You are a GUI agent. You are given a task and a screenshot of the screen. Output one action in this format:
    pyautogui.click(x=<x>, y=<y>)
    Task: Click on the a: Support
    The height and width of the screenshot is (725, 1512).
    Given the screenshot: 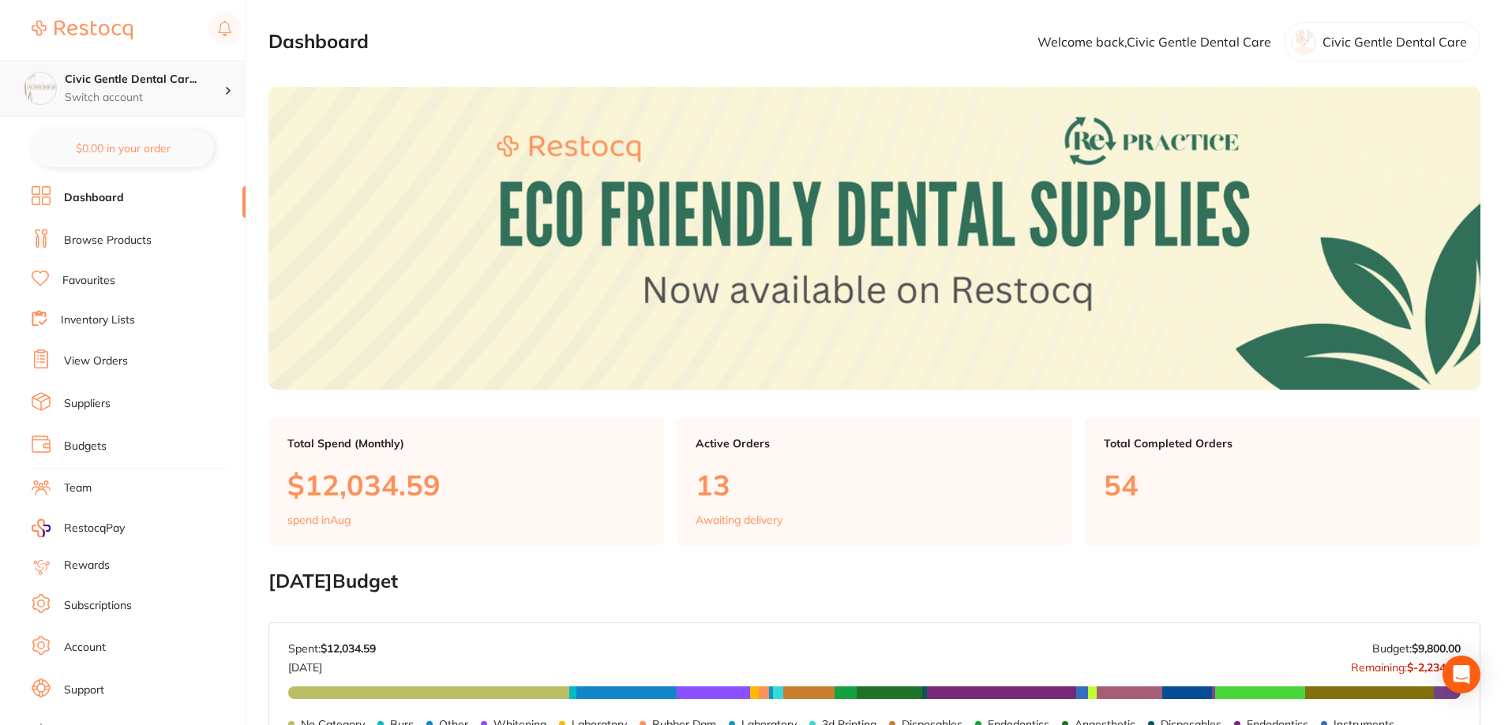 What is the action you would take?
    pyautogui.click(x=84, y=691)
    